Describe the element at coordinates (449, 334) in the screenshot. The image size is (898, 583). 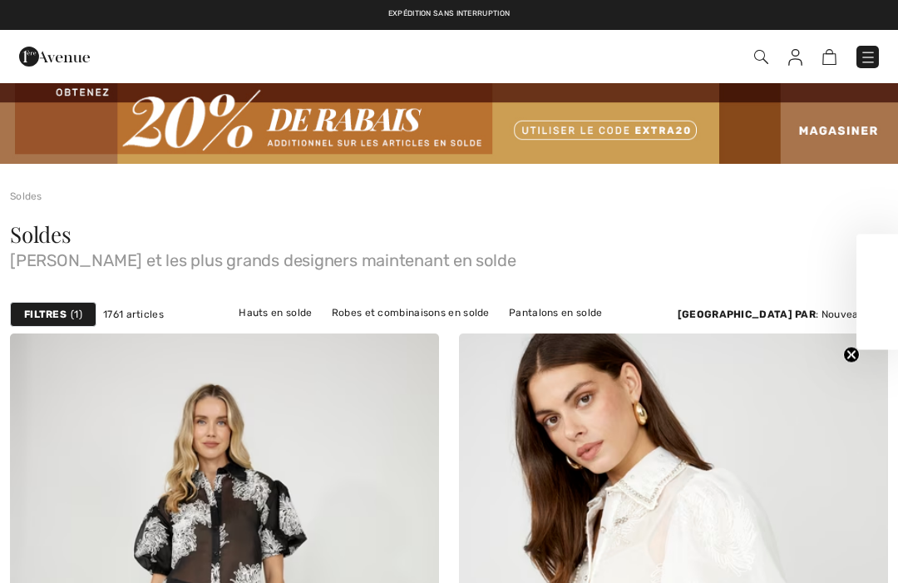
I see `a: Vestes et blazers en solde` at that location.